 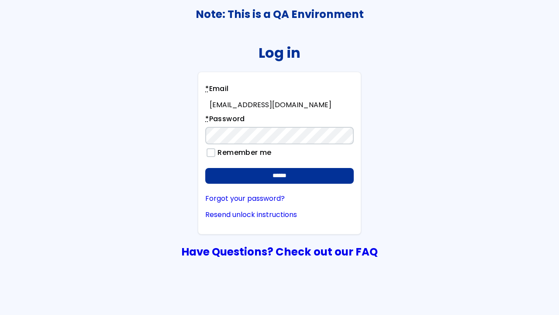 I want to click on label: Email, so click(x=217, y=90).